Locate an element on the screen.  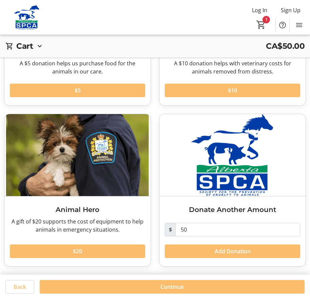
span: $10 is located at coordinates (232, 91).